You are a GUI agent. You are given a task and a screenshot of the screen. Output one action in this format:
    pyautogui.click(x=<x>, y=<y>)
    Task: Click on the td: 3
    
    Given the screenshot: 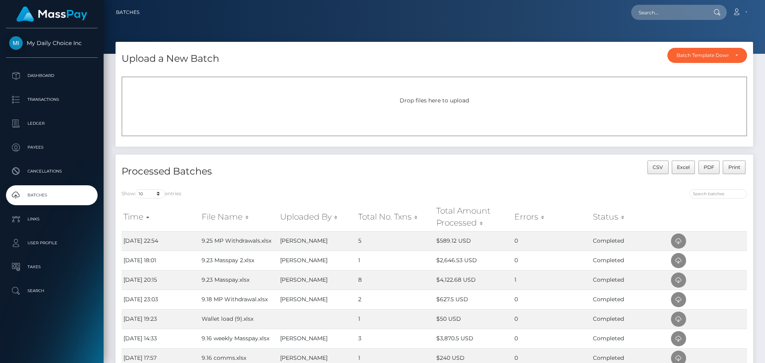 What is the action you would take?
    pyautogui.click(x=395, y=338)
    